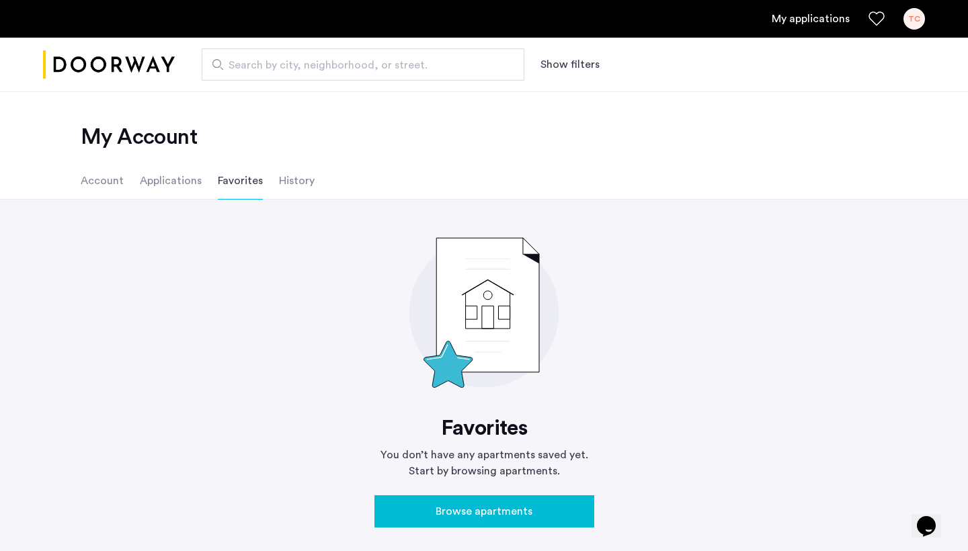 This screenshot has height=551, width=968. I want to click on li: Applications, so click(171, 181).